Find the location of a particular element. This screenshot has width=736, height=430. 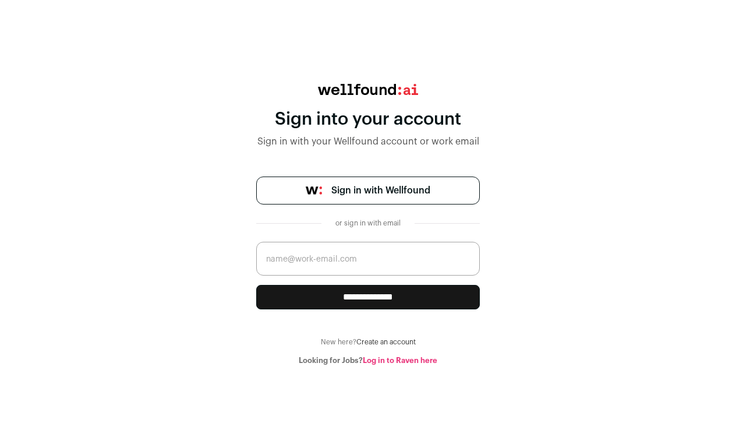

a: Log in to Raven here is located at coordinates (400, 360).